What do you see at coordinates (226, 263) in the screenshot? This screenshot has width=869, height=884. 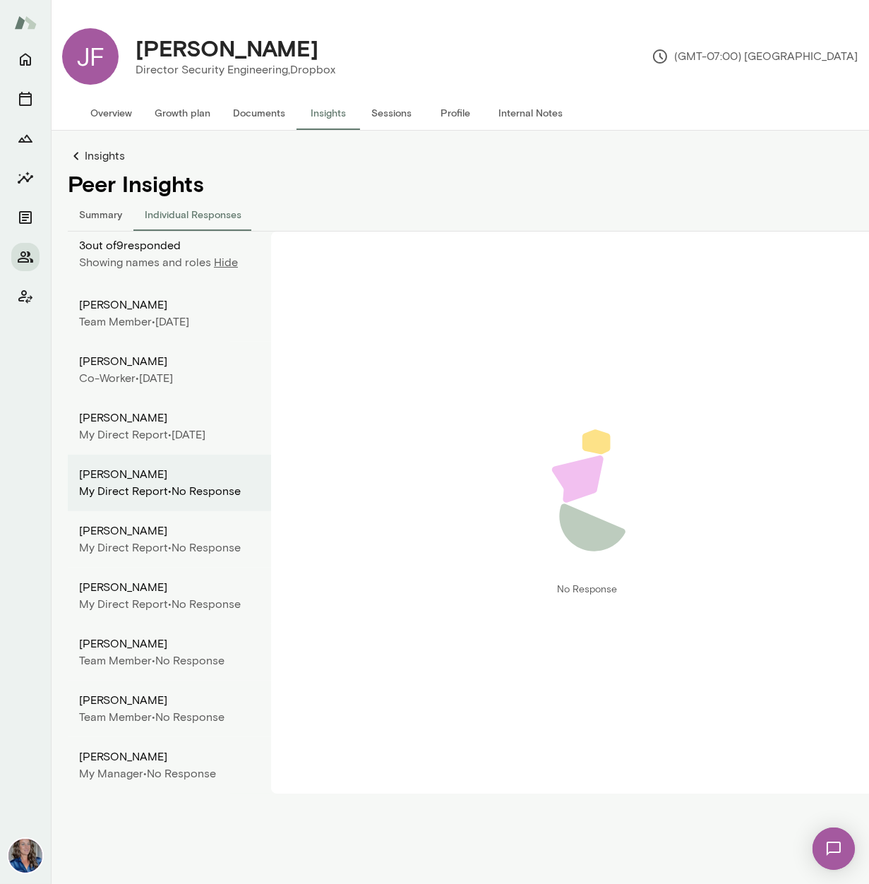 I see `p: Hide` at bounding box center [226, 263].